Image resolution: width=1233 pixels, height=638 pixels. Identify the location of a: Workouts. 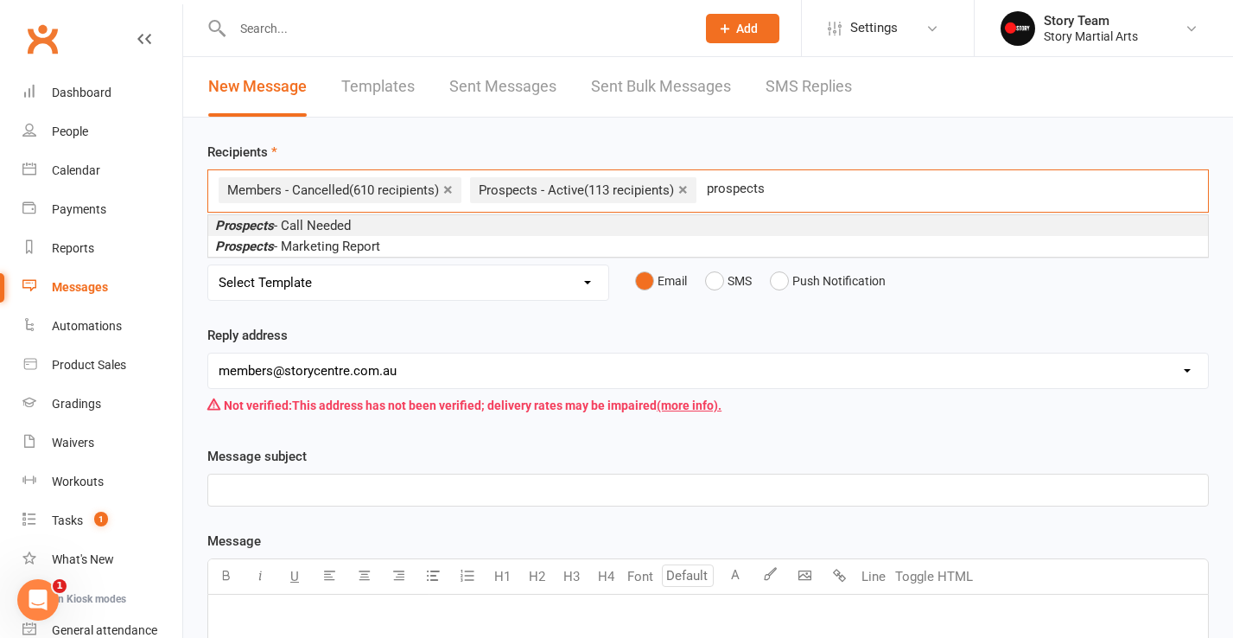
(102, 481).